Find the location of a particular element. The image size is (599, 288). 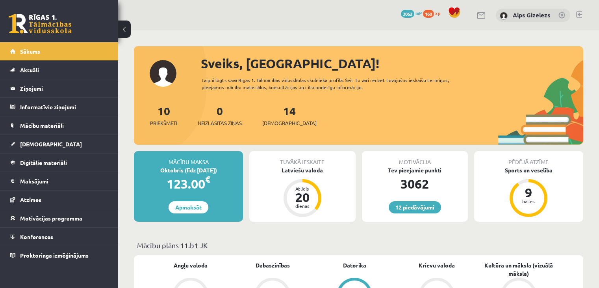

a: Sākums is located at coordinates (59, 51).